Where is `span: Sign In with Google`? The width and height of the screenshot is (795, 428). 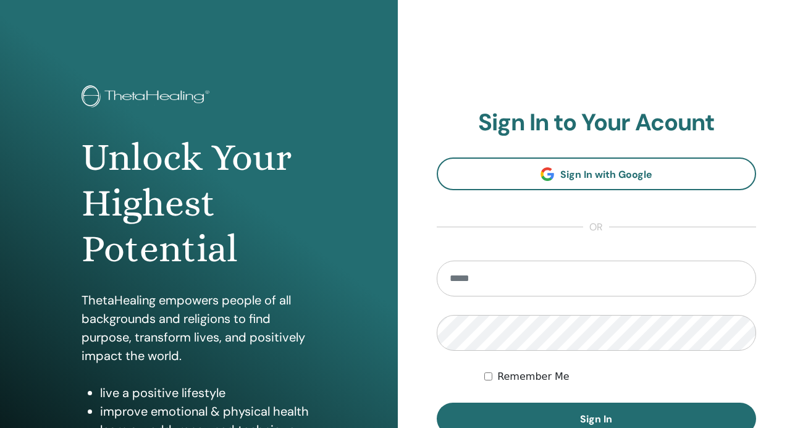 span: Sign In with Google is located at coordinates (606, 174).